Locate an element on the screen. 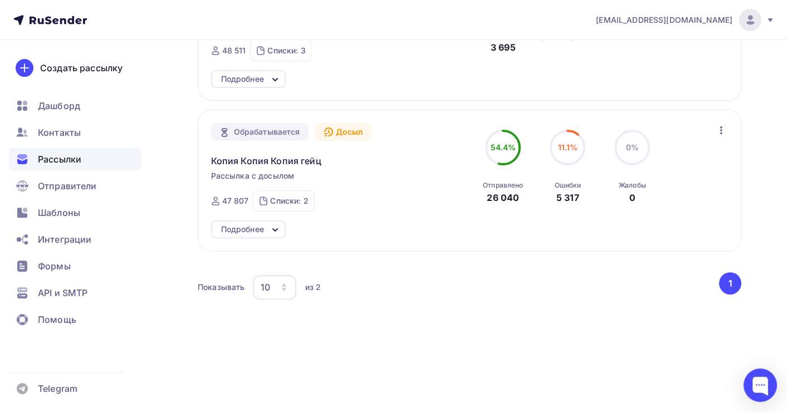 The height and width of the screenshot is (413, 788). div: Списки: 2 is located at coordinates (289, 201).